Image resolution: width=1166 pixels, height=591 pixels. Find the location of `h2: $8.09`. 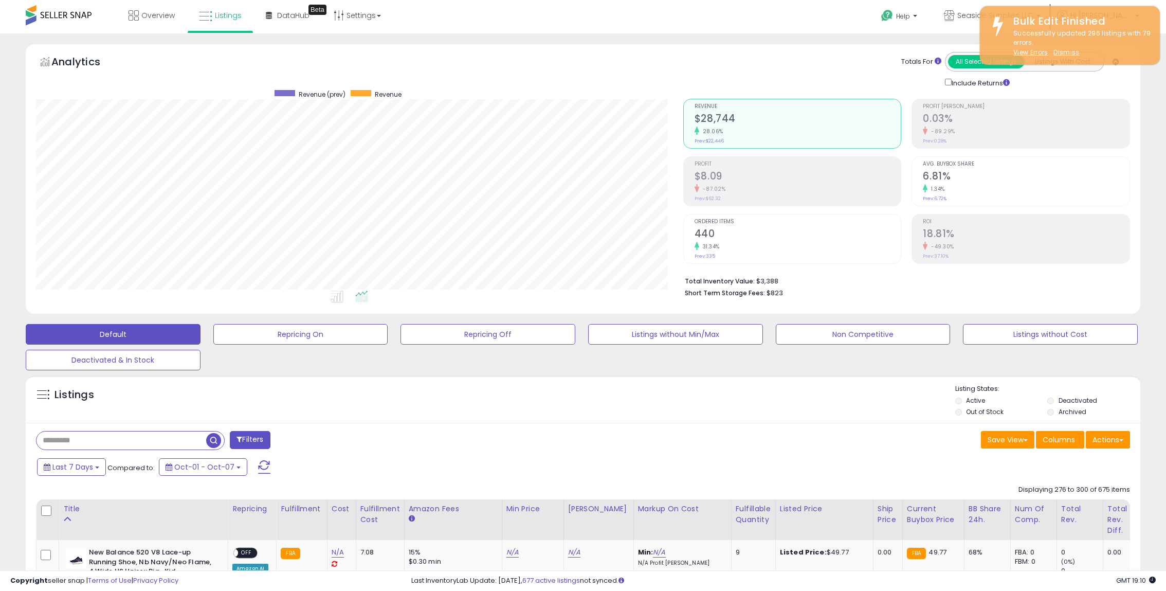

h2: $8.09 is located at coordinates (798, 177).